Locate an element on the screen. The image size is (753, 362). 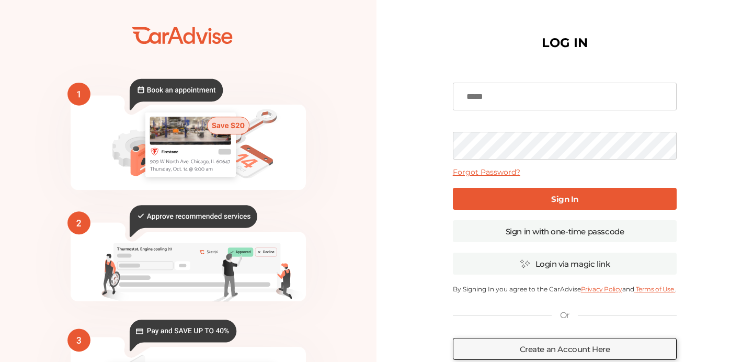
a: Sign In is located at coordinates (564, 199).